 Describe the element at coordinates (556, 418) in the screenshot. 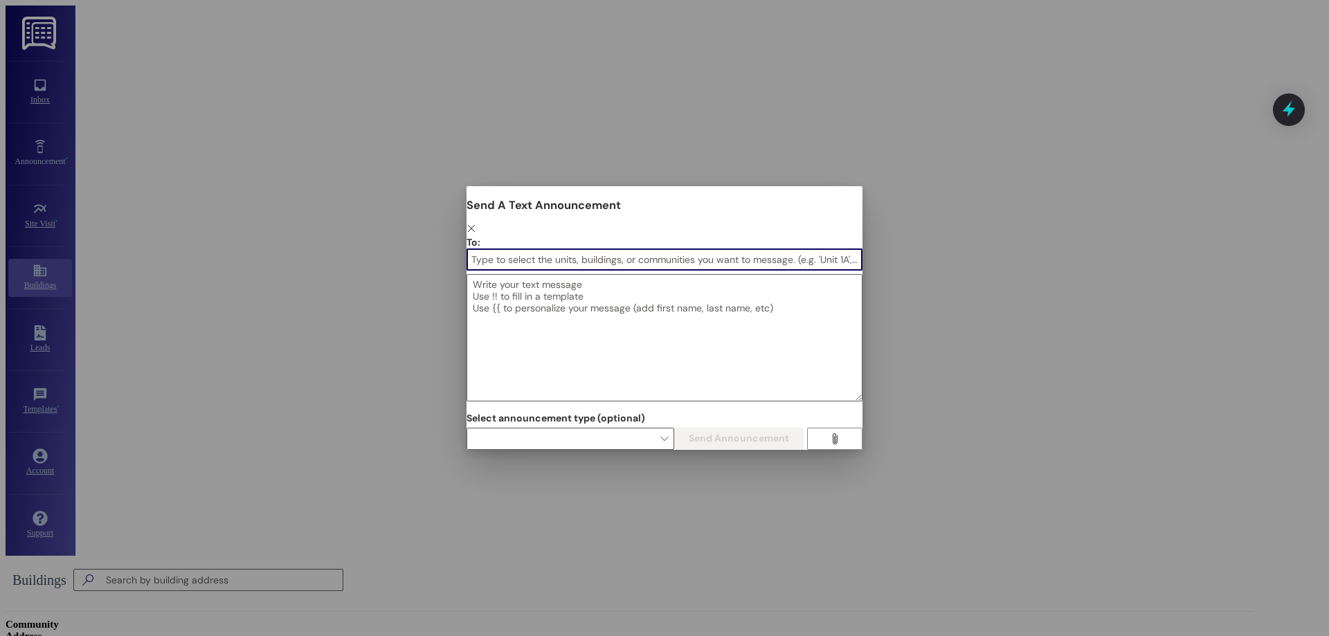

I see `label: Select announcement type (optional)` at that location.